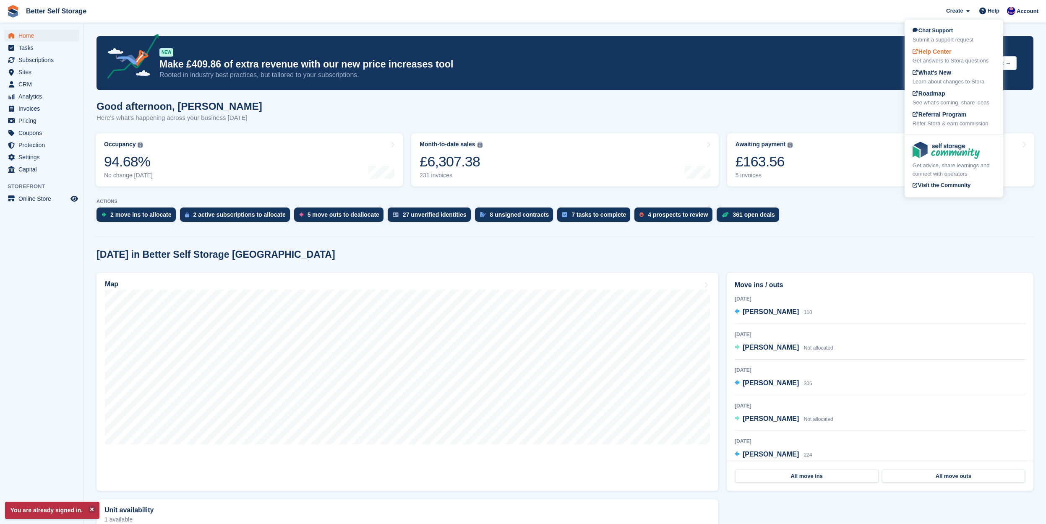  I want to click on span: 306, so click(808, 384).